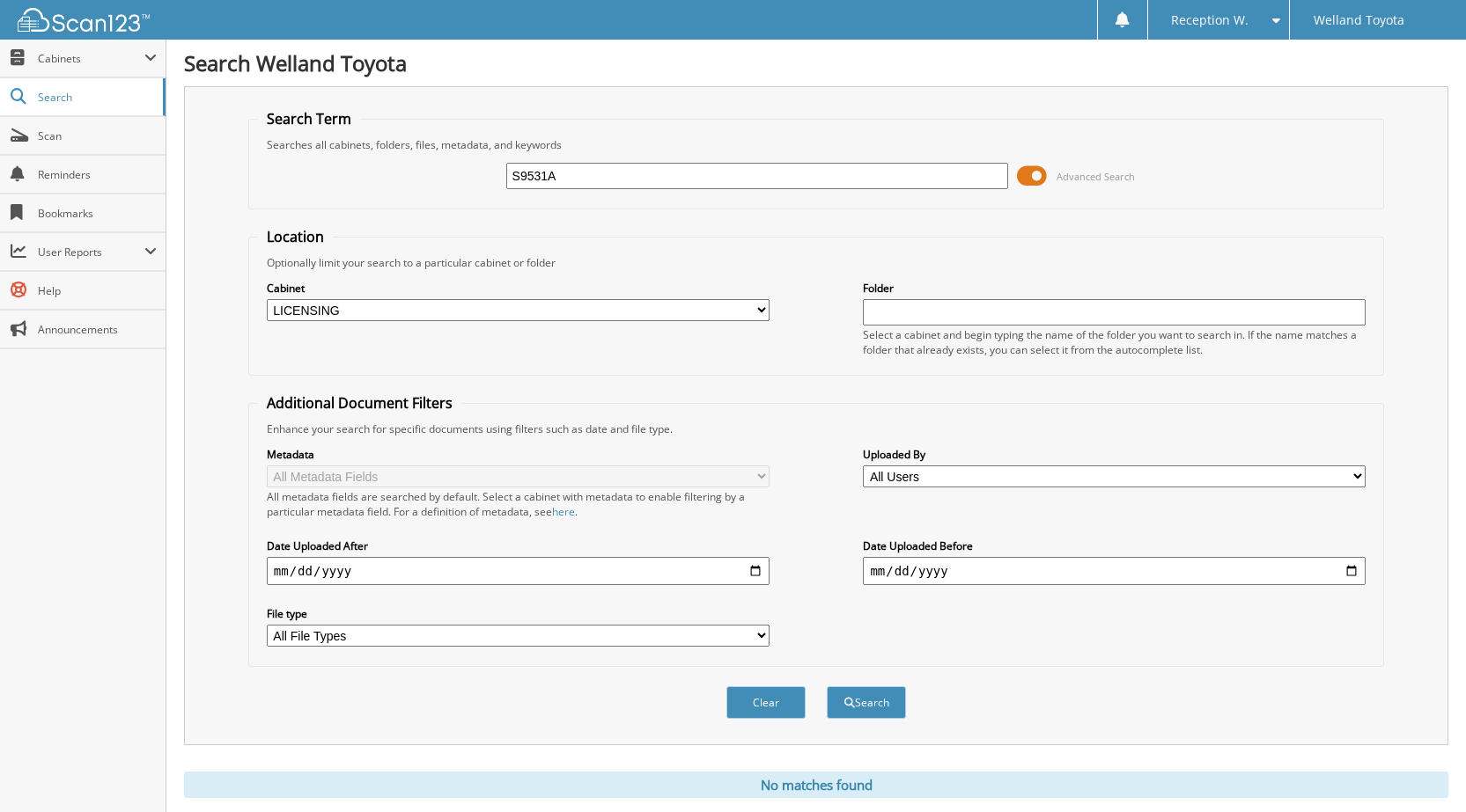 The image size is (1466, 812). I want to click on button: Search, so click(867, 702).